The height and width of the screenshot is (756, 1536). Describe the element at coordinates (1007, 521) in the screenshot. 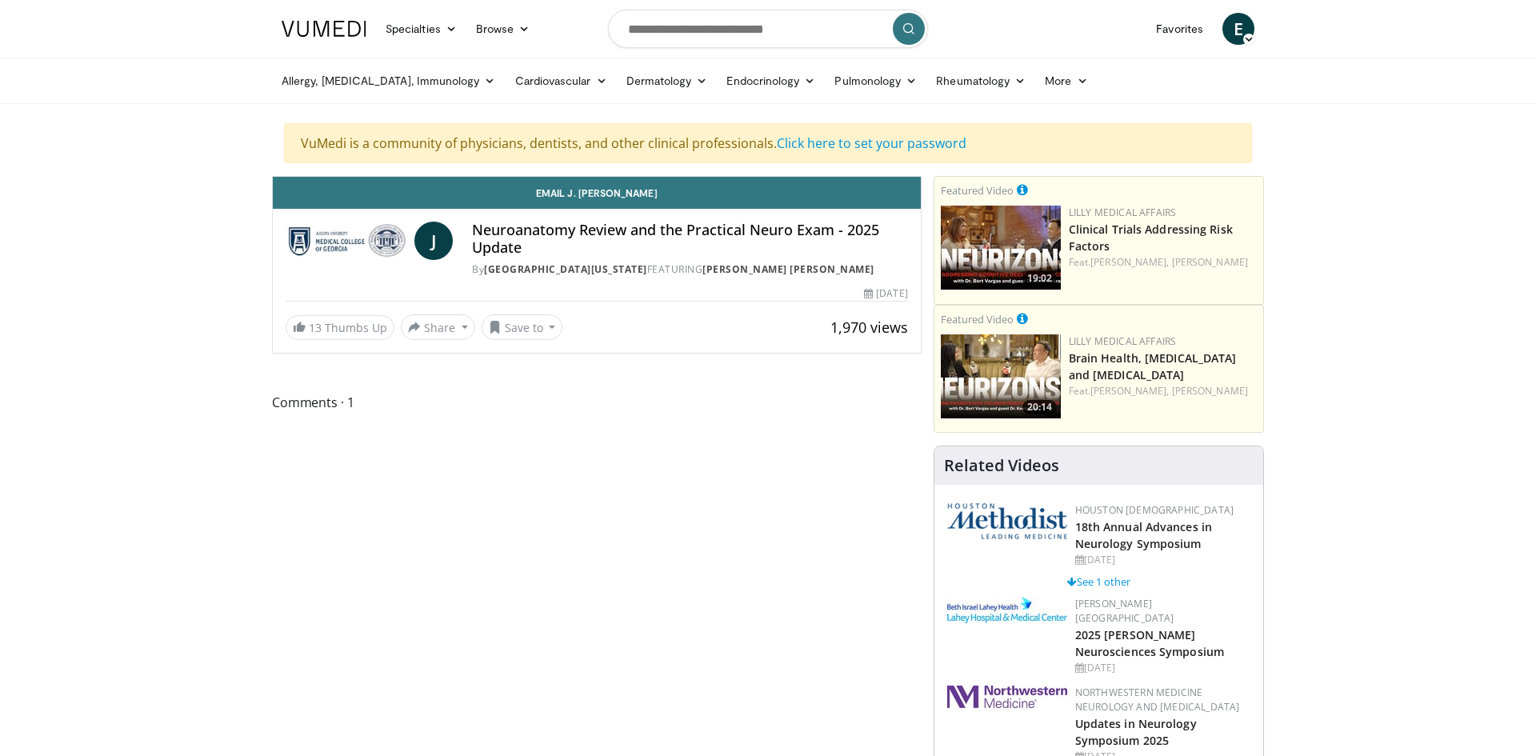

I see `img: 5e4488cc-e109-4a4e-9fd9-73bb9237ee91.png.150x105_q85_autocrop_double_scale_upscale_version-0.2.png` at that location.